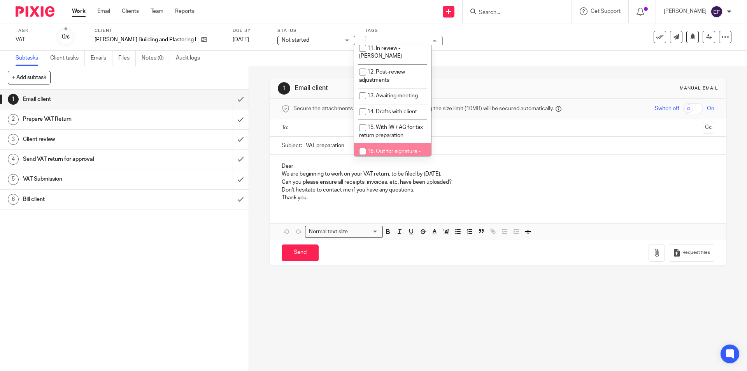 The image size is (747, 371). I want to click on img: Pixie, so click(35, 11).